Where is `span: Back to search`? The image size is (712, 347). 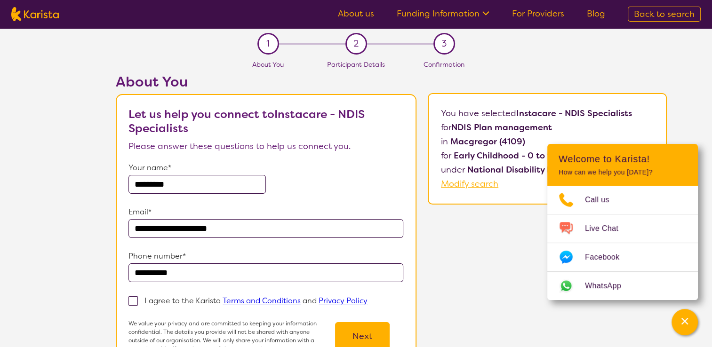
span: Back to search is located at coordinates (664, 14).